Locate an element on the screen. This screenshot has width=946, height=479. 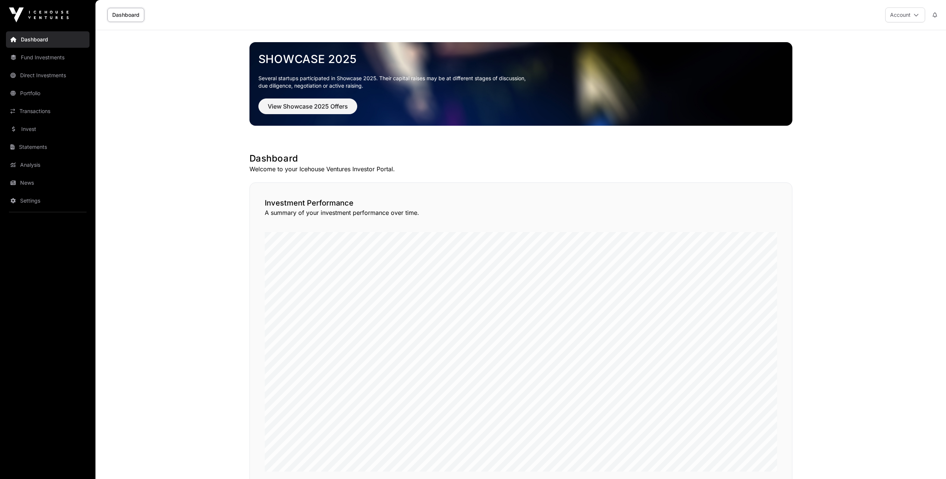
a: View Showcase 2025 Offers is located at coordinates (308, 110).